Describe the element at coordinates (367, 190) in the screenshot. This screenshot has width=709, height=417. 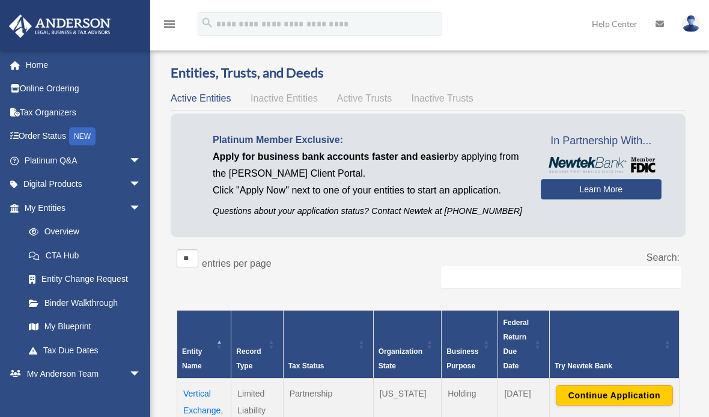
I see `p: Click "Apply Now" next to one of your entities to start an application.` at that location.